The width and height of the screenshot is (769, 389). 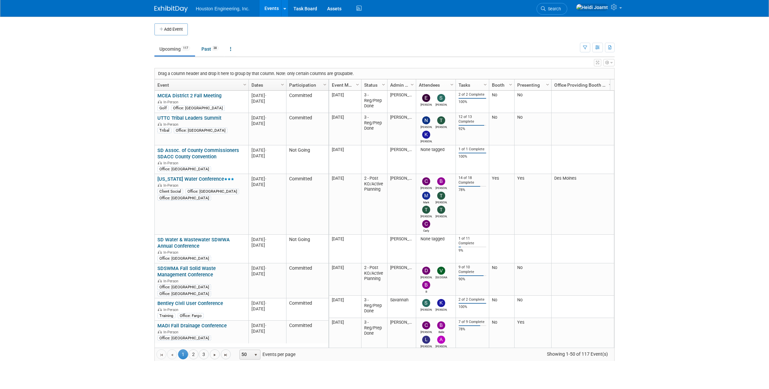 What do you see at coordinates (426, 210) in the screenshot?
I see `img: Taylor Bunton` at bounding box center [426, 210].